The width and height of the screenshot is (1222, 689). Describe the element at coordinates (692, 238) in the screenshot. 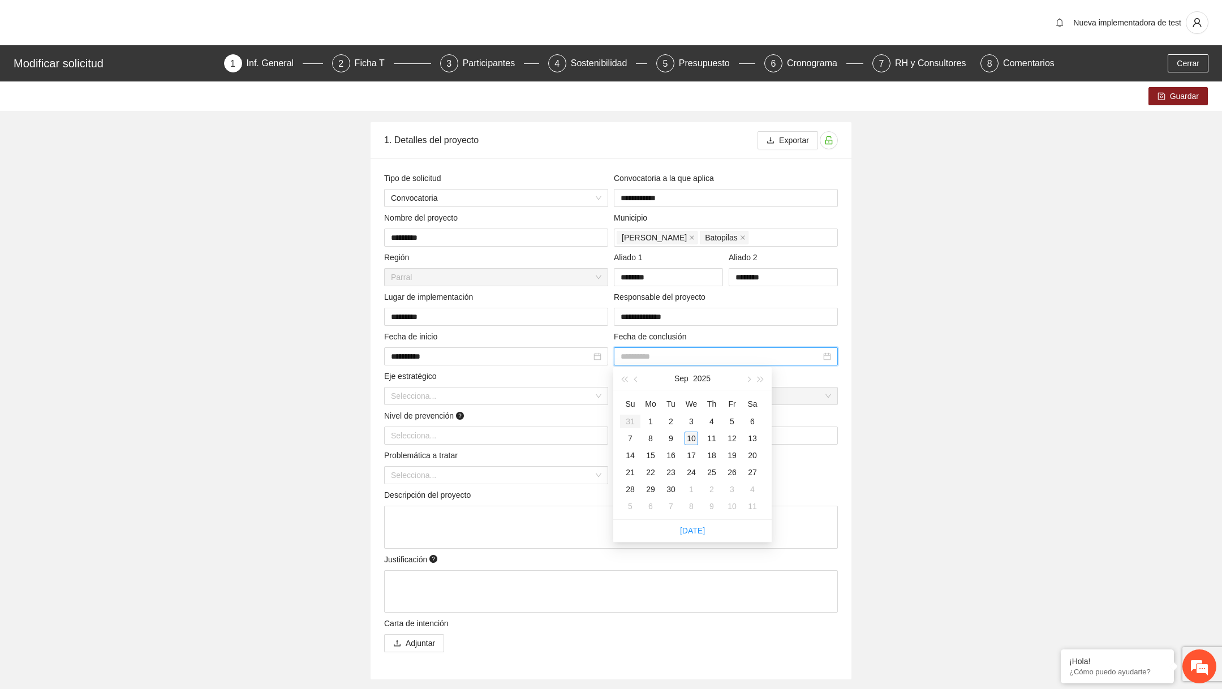

I see `span: close` at that location.